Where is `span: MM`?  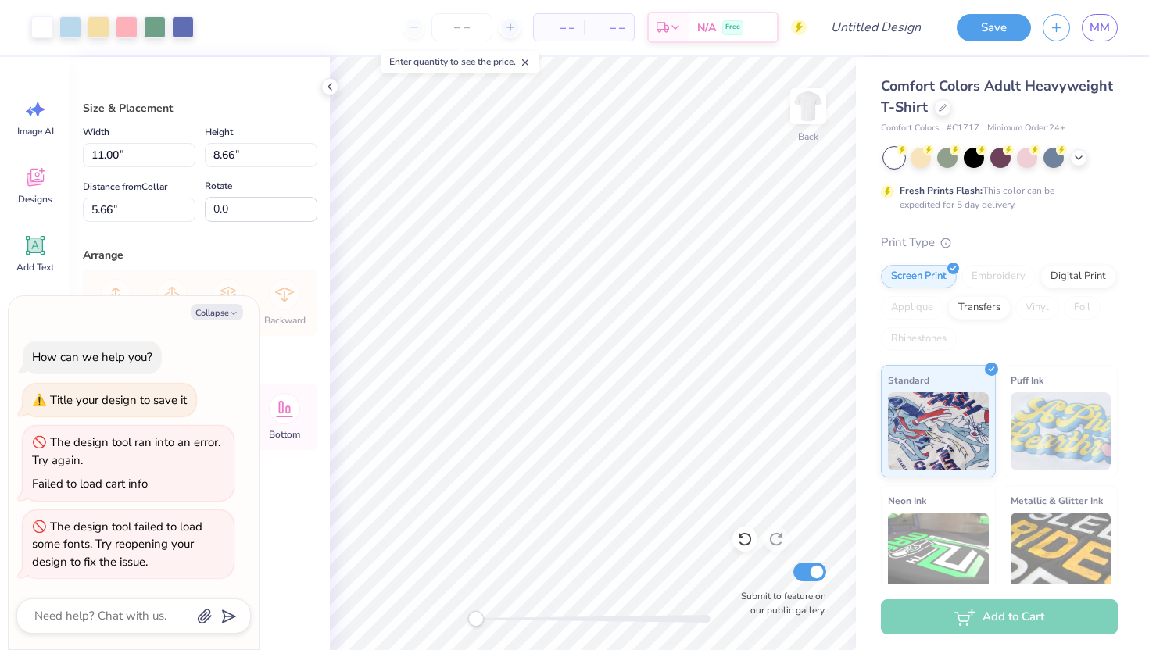 span: MM is located at coordinates (1100, 27).